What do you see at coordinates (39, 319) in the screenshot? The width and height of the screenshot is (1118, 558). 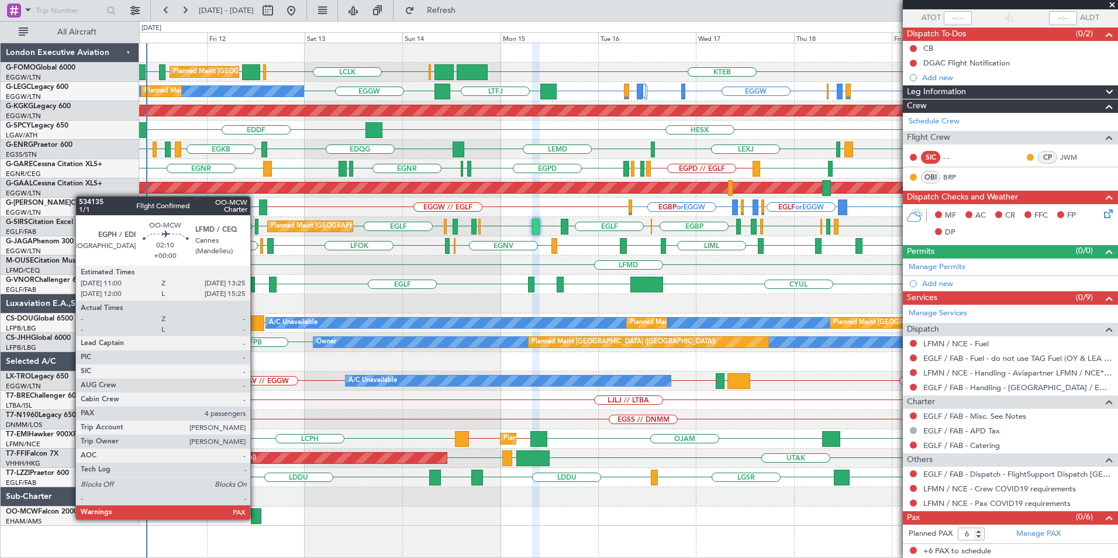 I see `a: CS-DOUGlobal 6500` at bounding box center [39, 319].